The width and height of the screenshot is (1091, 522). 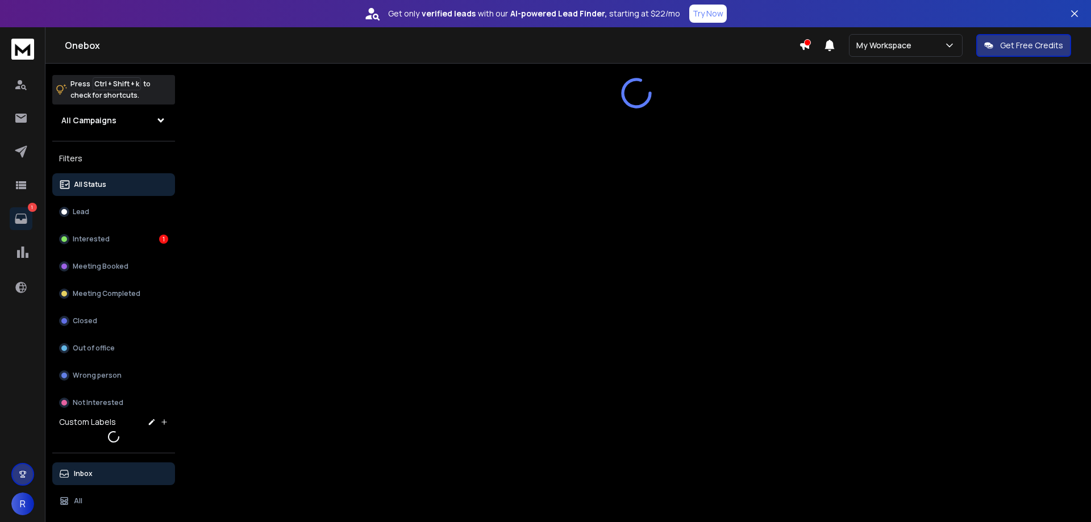 What do you see at coordinates (117, 84) in the screenshot?
I see `span: Ctrl + Shift + k` at bounding box center [117, 84].